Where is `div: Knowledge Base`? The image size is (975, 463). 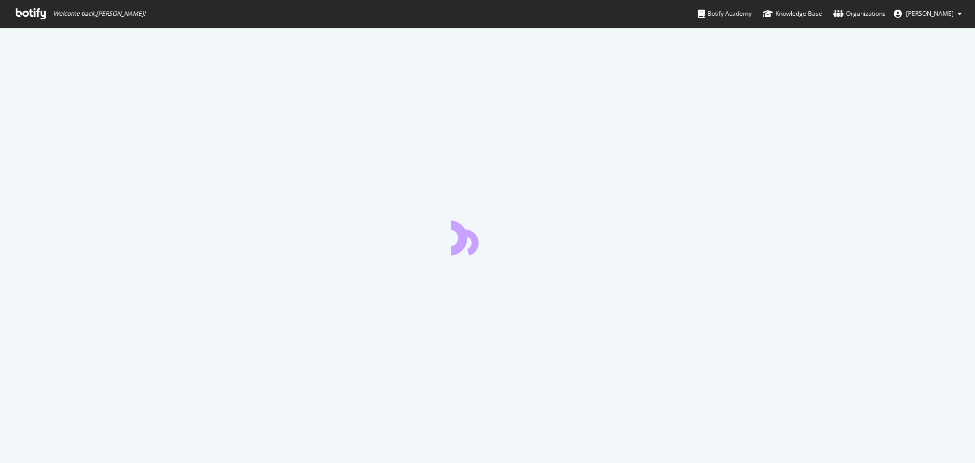
div: Knowledge Base is located at coordinates (792, 14).